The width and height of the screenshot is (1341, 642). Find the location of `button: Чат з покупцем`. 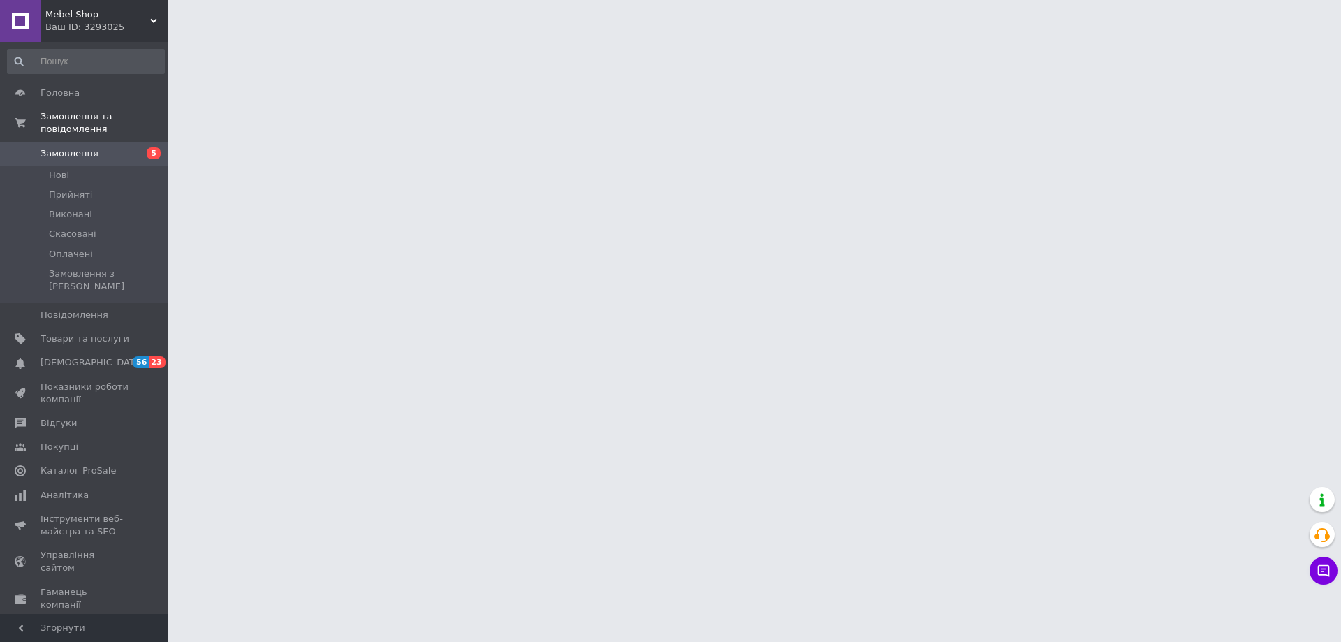

button: Чат з покупцем is located at coordinates (1324, 571).